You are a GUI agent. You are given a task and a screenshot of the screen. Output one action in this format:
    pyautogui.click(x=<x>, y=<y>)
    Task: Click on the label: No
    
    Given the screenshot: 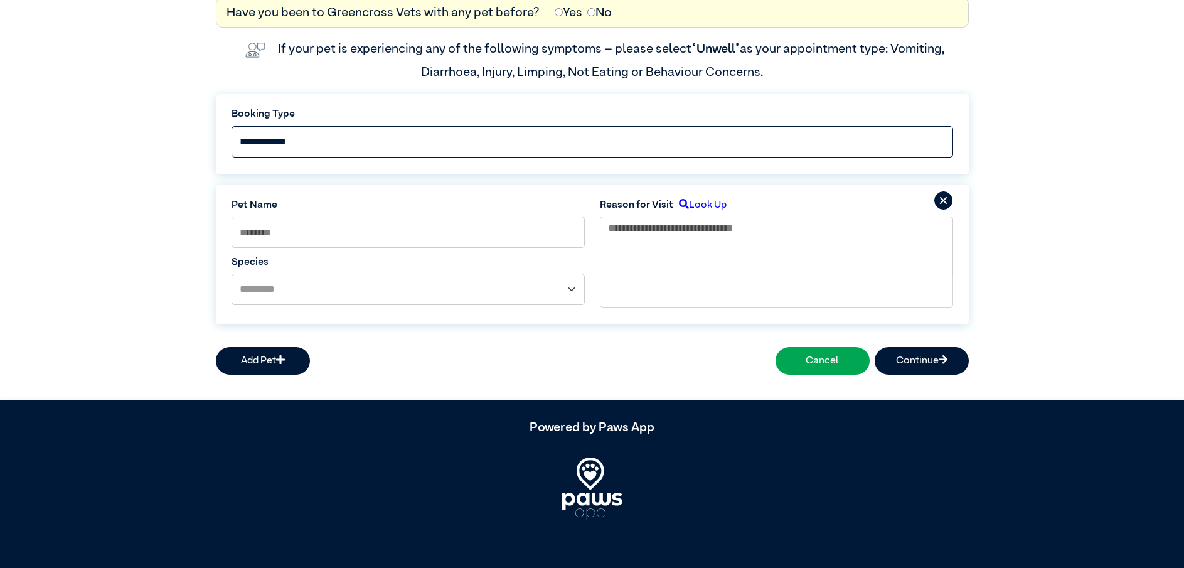 What is the action you would take?
    pyautogui.click(x=599, y=13)
    